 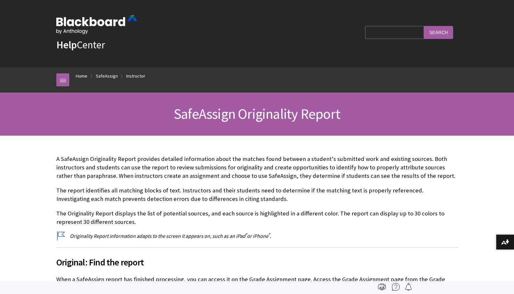 I want to click on img: Print, so click(x=382, y=286).